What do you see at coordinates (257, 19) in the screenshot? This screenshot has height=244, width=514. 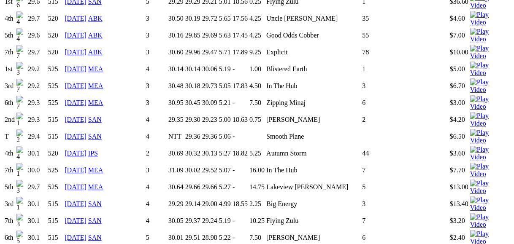 I see `td: 4.25` at bounding box center [257, 19].